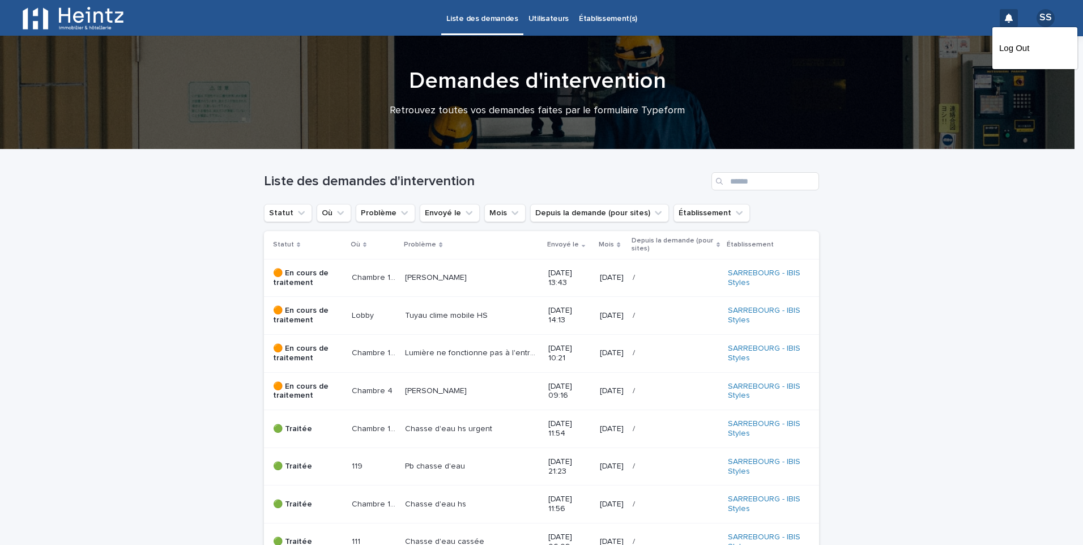 This screenshot has height=545, width=1083. Describe the element at coordinates (373, 390) in the screenshot. I see `p: Chambre 4` at that location.